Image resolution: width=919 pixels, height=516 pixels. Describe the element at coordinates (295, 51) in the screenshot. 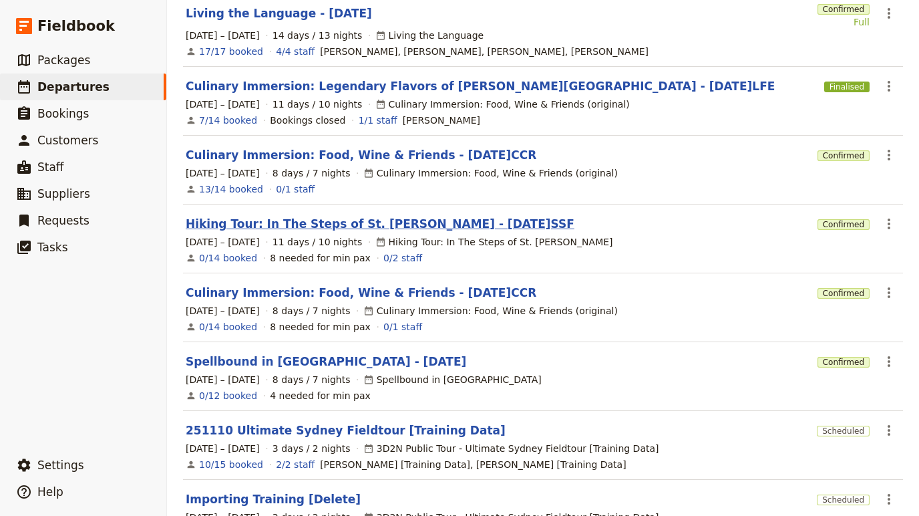

I see `a: 4/4 staff` at that location.